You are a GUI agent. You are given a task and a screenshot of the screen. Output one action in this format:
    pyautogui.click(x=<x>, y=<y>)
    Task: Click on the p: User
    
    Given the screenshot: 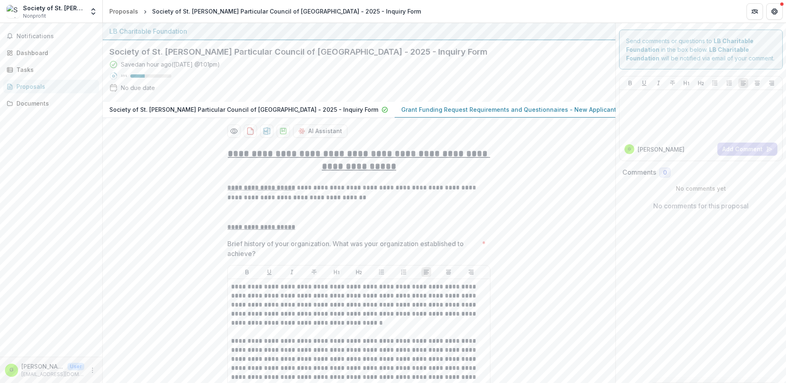 What is the action you would take?
    pyautogui.click(x=76, y=367)
    